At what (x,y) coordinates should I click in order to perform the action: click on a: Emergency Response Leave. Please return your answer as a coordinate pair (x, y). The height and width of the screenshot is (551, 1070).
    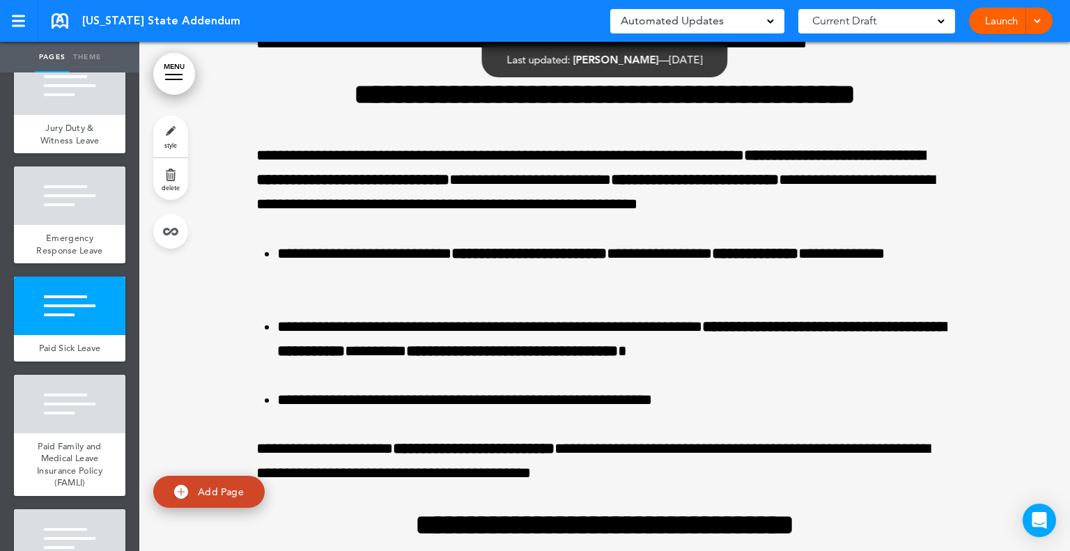
    Looking at the image, I should click on (70, 244).